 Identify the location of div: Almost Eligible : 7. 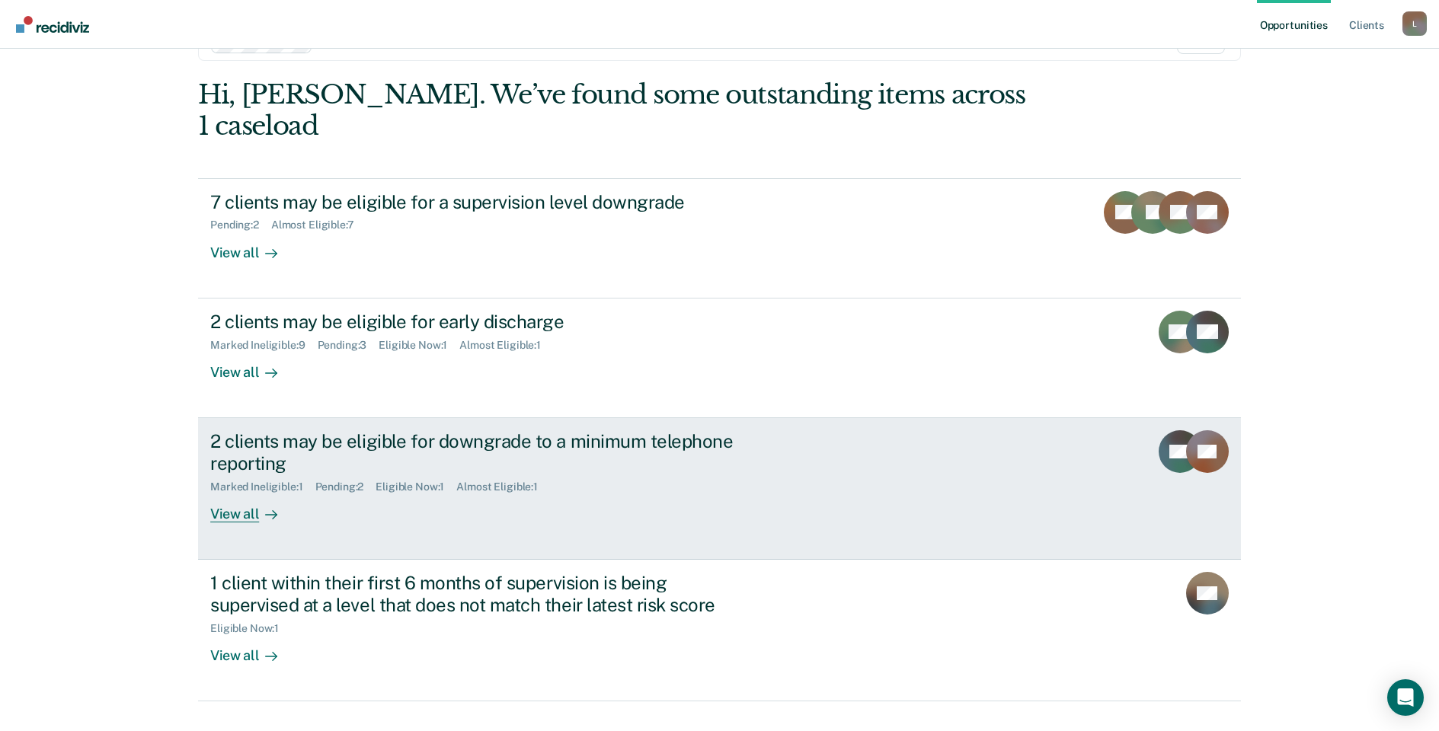
(318, 225).